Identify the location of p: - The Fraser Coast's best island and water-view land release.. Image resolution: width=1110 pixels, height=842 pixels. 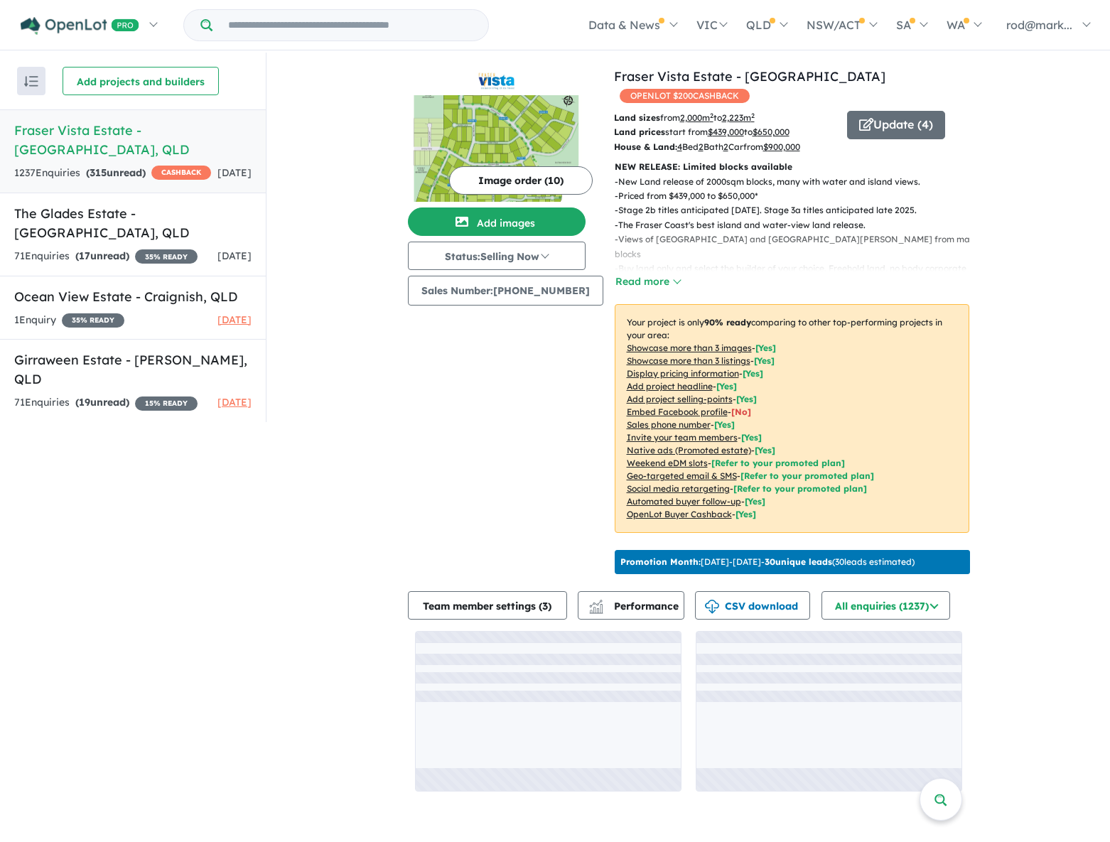
(797, 225).